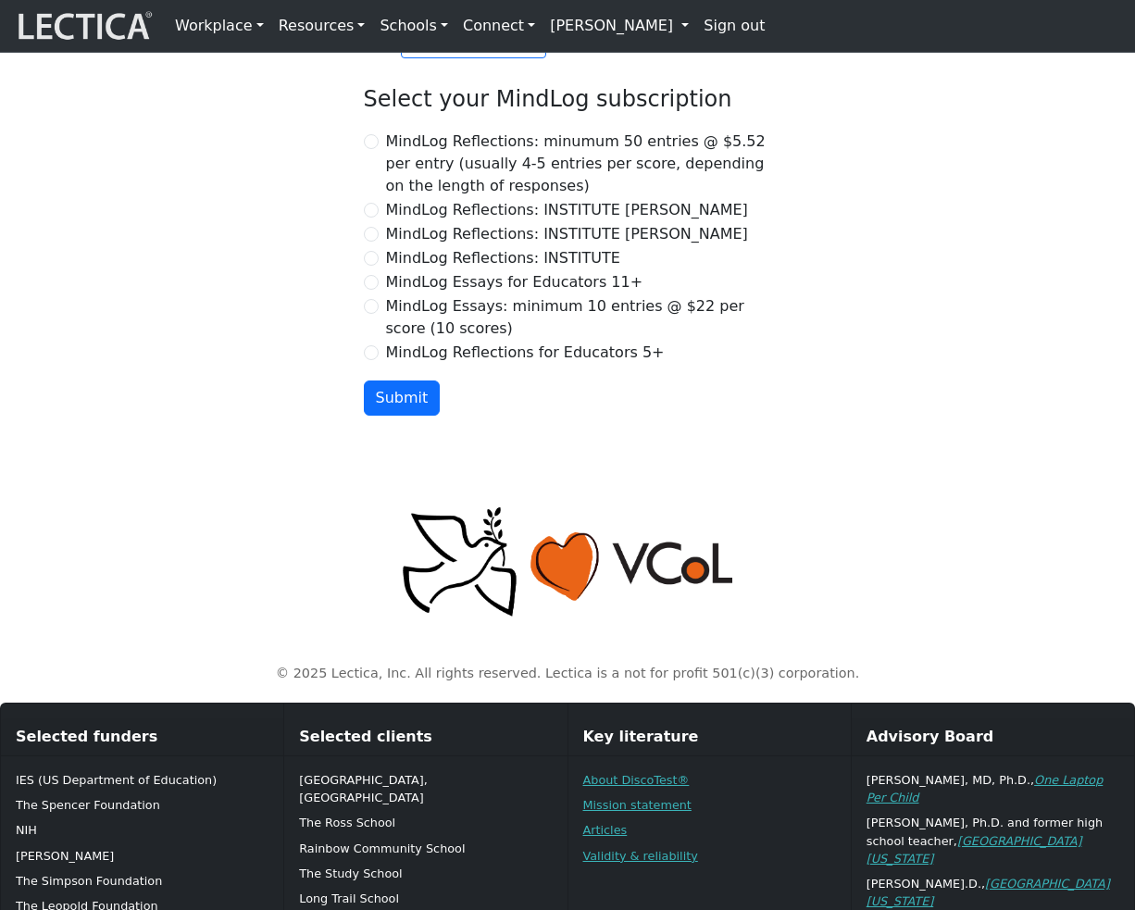 The height and width of the screenshot is (910, 1135). I want to click on a: About DiscoTest®, so click(636, 780).